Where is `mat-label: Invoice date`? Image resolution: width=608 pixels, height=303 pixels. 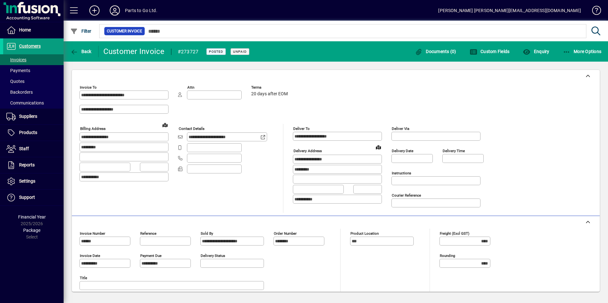
mat-label: Invoice date is located at coordinates (90, 256).